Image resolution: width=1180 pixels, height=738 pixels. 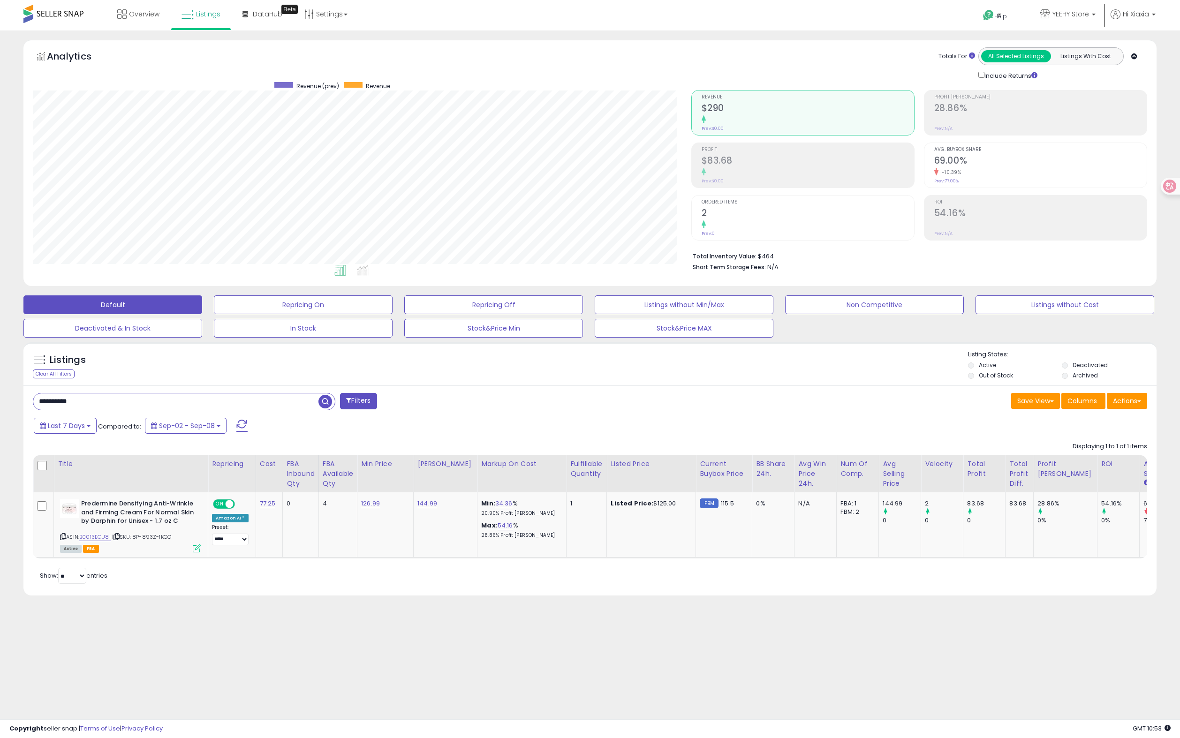 I want to click on span: ROI, so click(x=1040, y=202).